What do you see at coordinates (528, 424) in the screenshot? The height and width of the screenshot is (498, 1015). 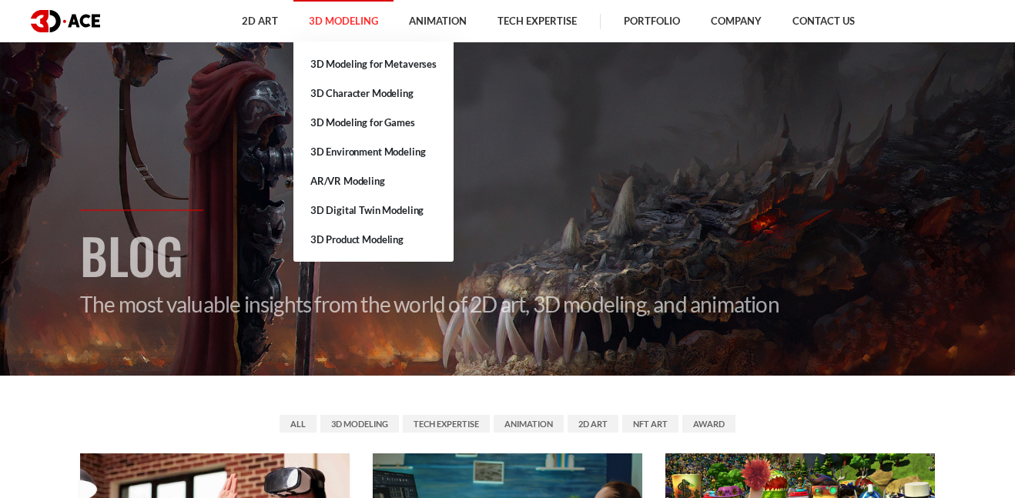 I see `a: Animation` at bounding box center [528, 424].